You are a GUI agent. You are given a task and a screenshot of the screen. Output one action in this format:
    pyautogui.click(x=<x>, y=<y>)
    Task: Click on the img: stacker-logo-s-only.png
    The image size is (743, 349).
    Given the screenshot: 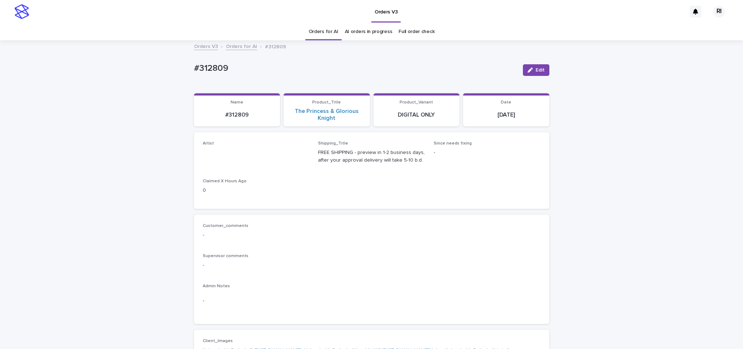 What is the action you would take?
    pyautogui.click(x=22, y=12)
    